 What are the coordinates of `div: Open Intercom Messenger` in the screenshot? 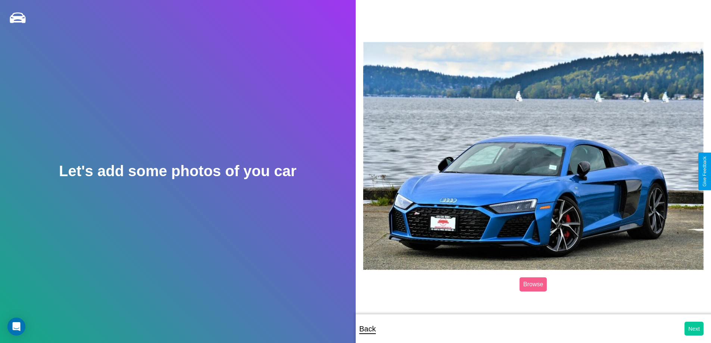 It's located at (16, 327).